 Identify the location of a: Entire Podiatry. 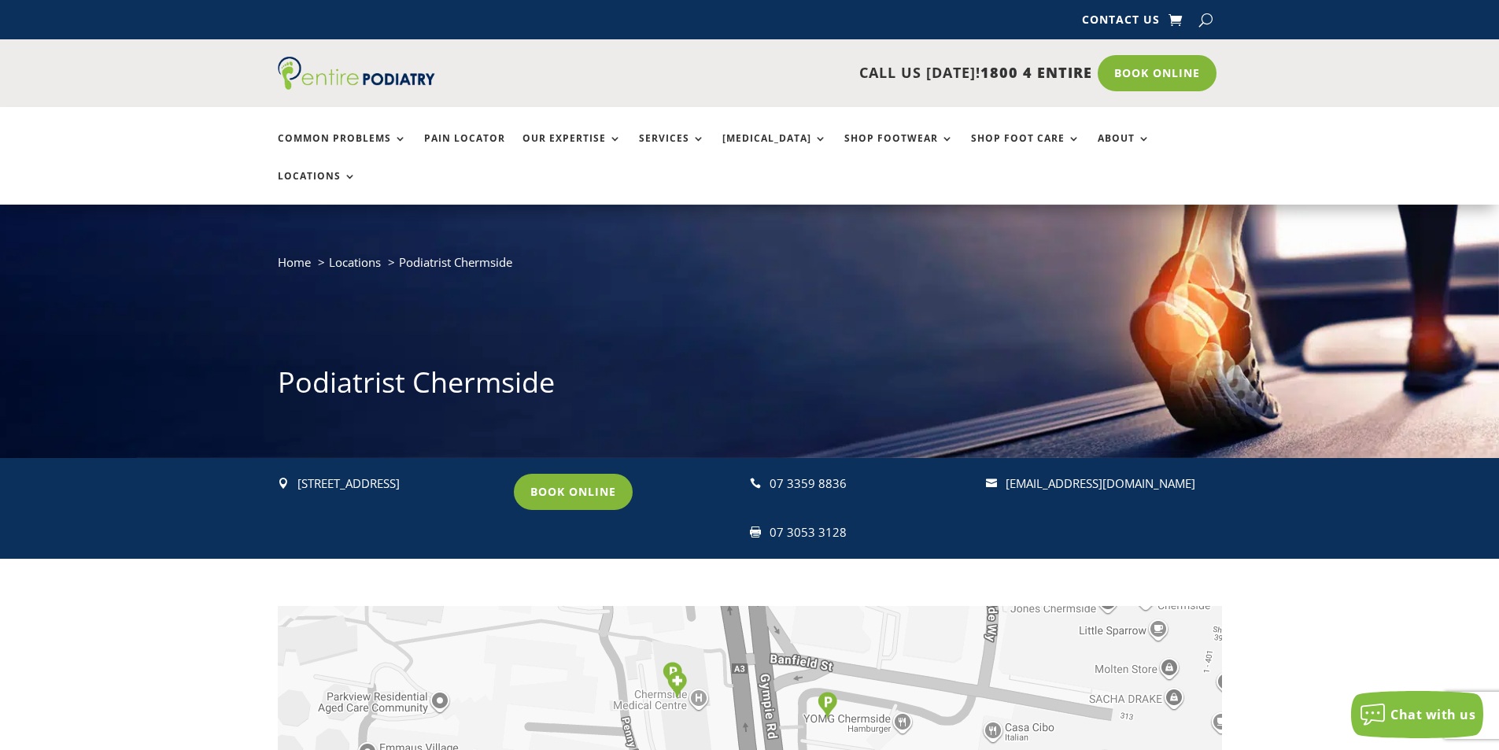
(357, 85).